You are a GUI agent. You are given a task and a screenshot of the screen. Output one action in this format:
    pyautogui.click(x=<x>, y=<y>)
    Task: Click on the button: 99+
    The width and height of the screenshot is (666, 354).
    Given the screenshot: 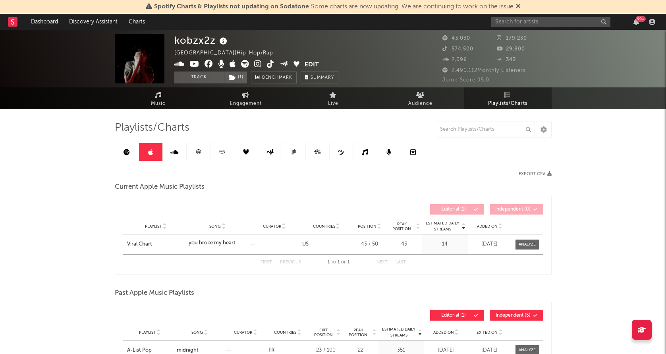 What is the action you would take?
    pyautogui.click(x=636, y=22)
    